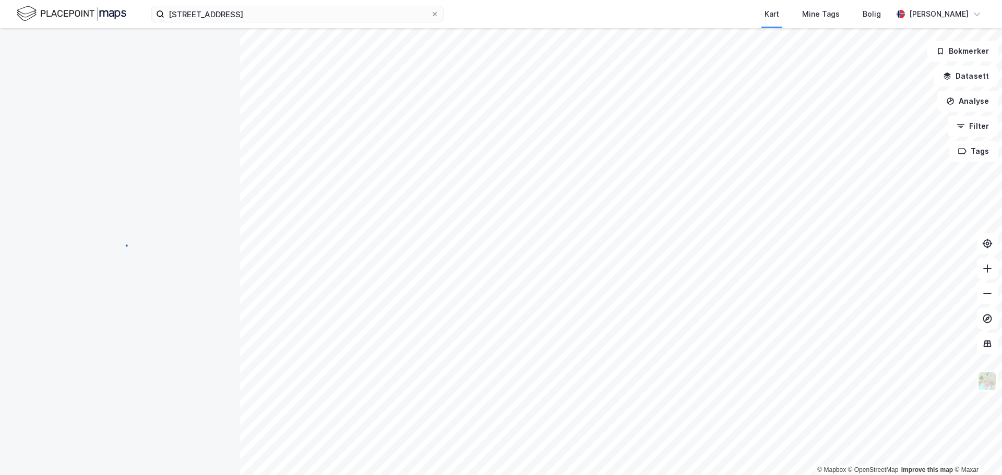 The image size is (1002, 475). What do you see at coordinates (297, 14) in the screenshot?
I see `input: Søk på adresse, matrikkel, gårdeiere, leietakere eller personer` at bounding box center [297, 14].